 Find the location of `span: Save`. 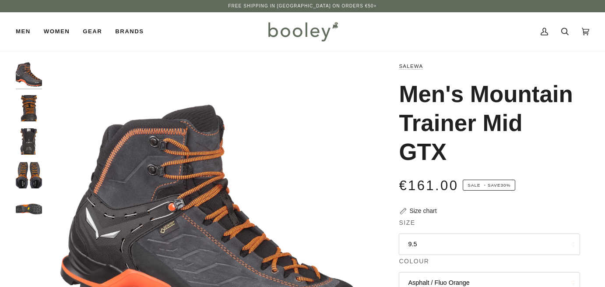

span: Save is located at coordinates (489, 185).